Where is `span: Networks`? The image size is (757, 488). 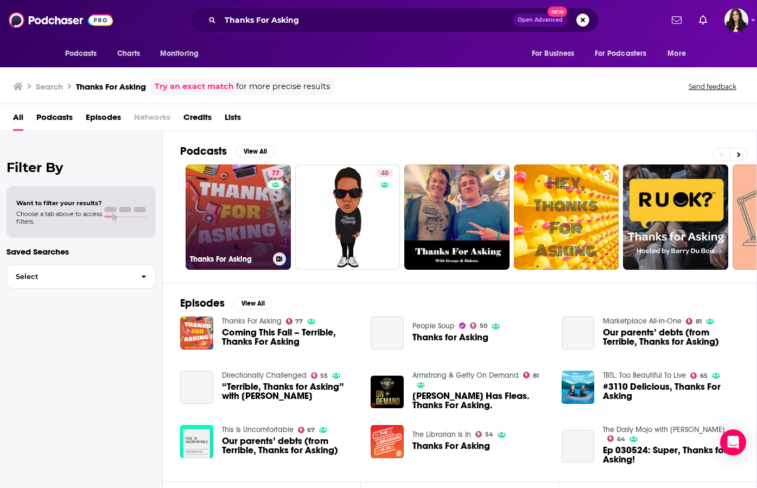 span: Networks is located at coordinates (152, 119).